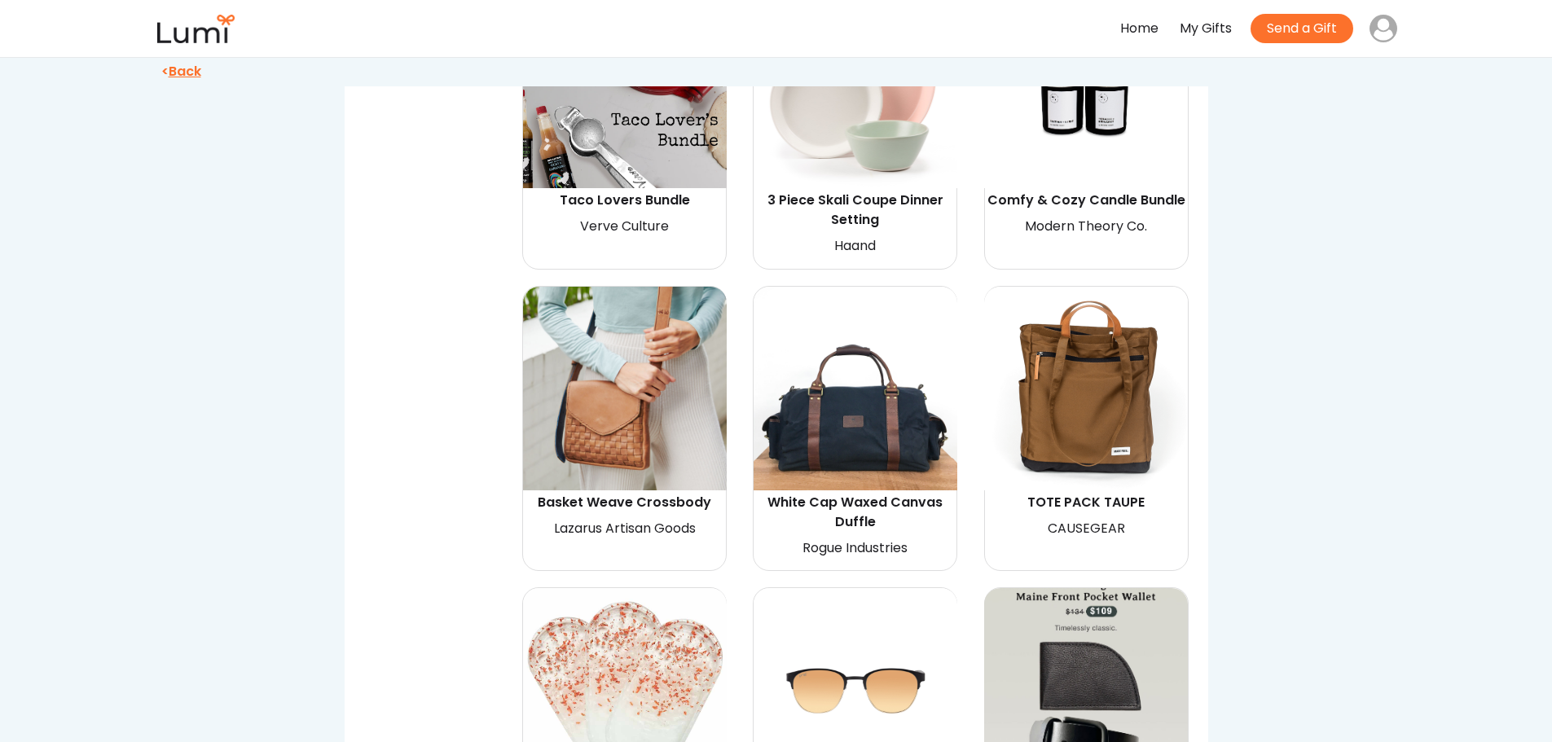 The height and width of the screenshot is (742, 1552). I want to click on div: Basket Weave Crossbody, so click(625, 503).